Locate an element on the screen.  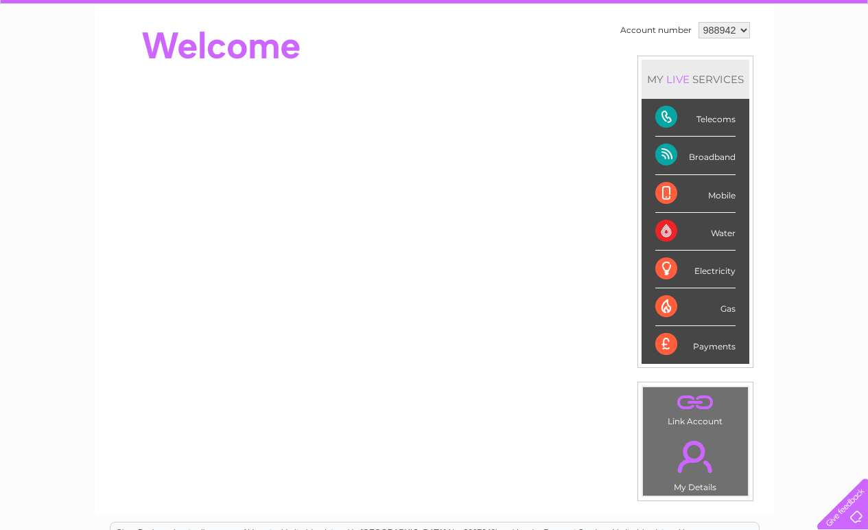
div: Electricity is located at coordinates (695, 269).